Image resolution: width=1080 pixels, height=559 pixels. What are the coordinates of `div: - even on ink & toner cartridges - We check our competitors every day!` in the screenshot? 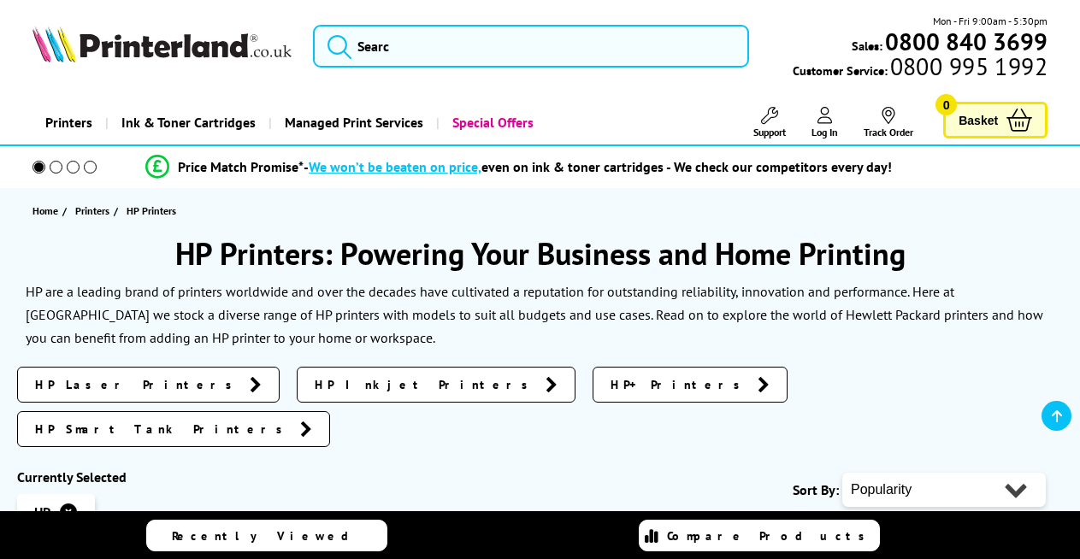 It's located at (598, 167).